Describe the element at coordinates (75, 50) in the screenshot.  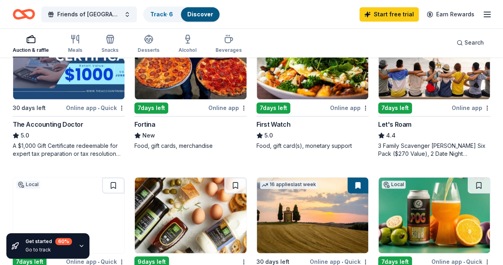
I see `div: Meals` at that location.